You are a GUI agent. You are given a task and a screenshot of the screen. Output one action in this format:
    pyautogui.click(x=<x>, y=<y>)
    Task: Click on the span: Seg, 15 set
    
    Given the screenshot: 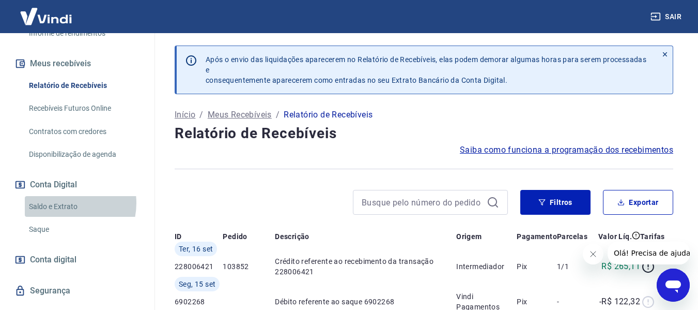 What is the action you would take?
    pyautogui.click(x=197, y=284)
    